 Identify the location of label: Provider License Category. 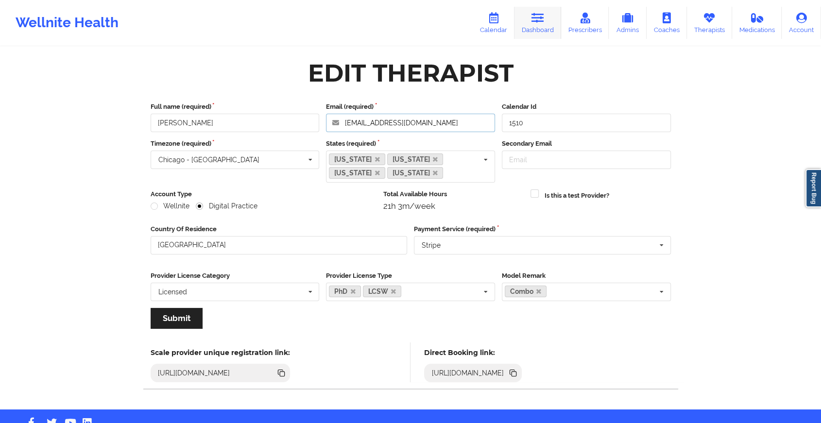
(235, 276).